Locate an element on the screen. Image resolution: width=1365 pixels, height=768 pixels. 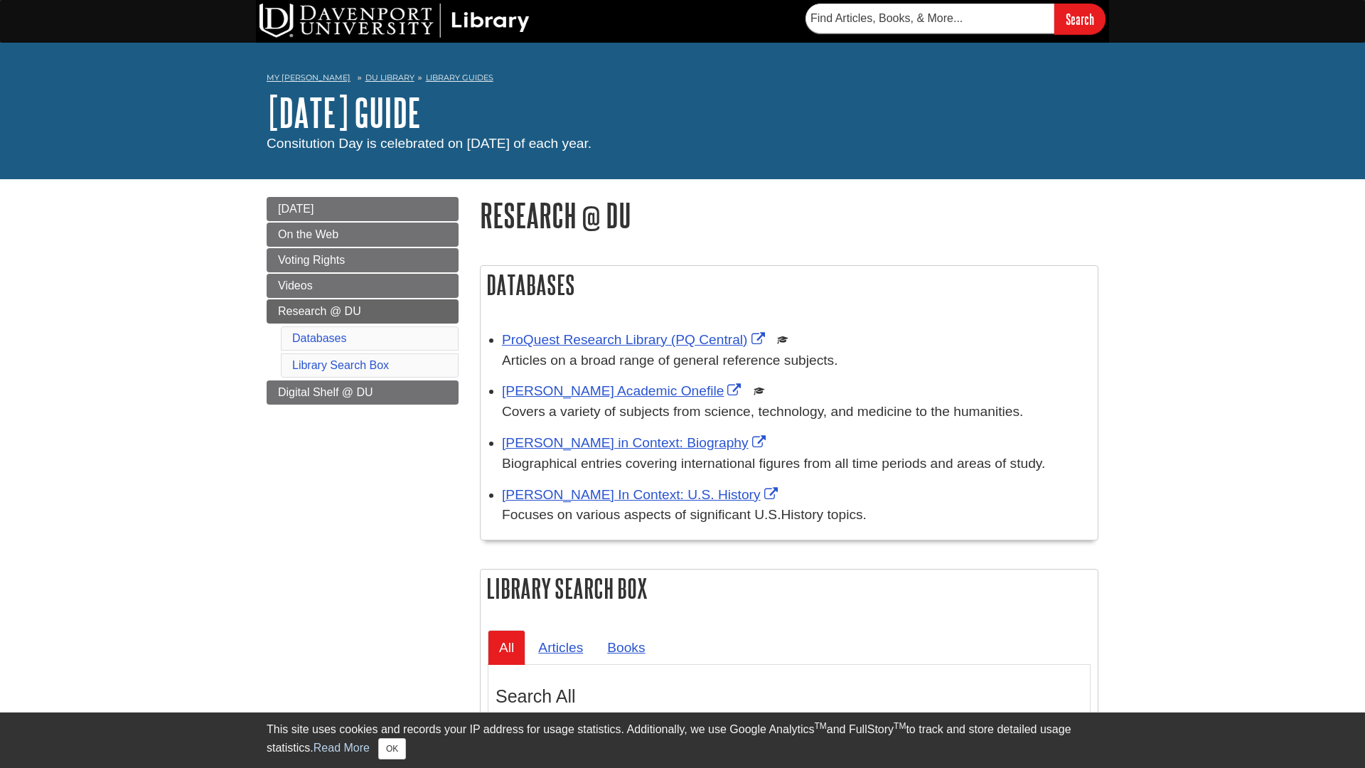
div: Guide Page Menu is located at coordinates (362, 301).